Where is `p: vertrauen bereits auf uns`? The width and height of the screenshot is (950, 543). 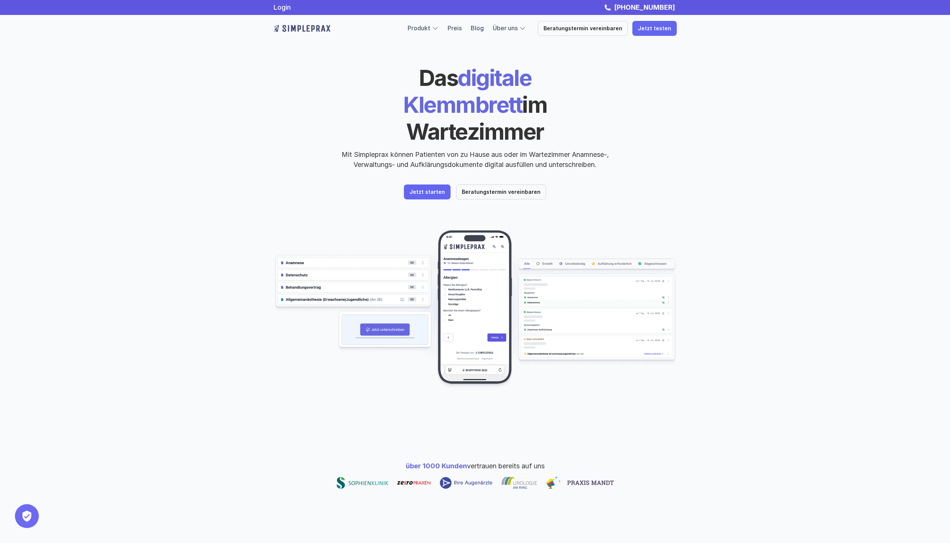
p: vertrauen bereits auf uns is located at coordinates (475, 465).